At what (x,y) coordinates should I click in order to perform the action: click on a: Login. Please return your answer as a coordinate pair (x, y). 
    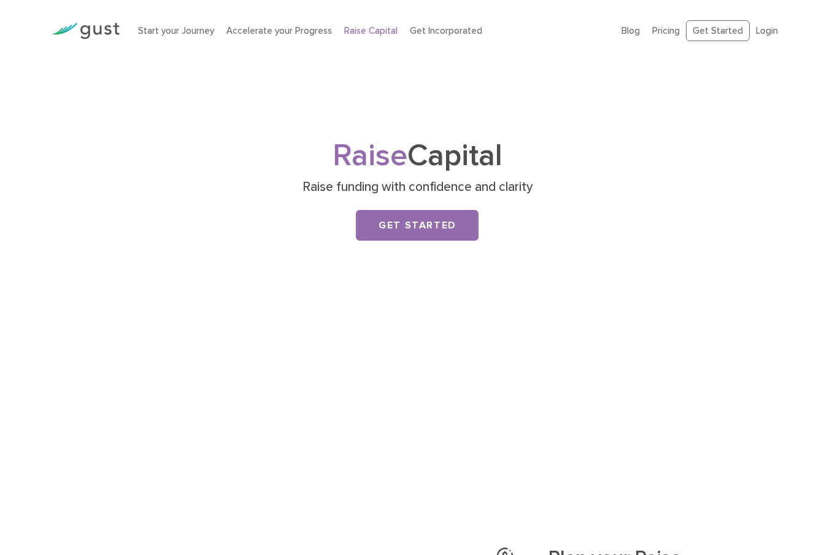
    Looking at the image, I should click on (767, 31).